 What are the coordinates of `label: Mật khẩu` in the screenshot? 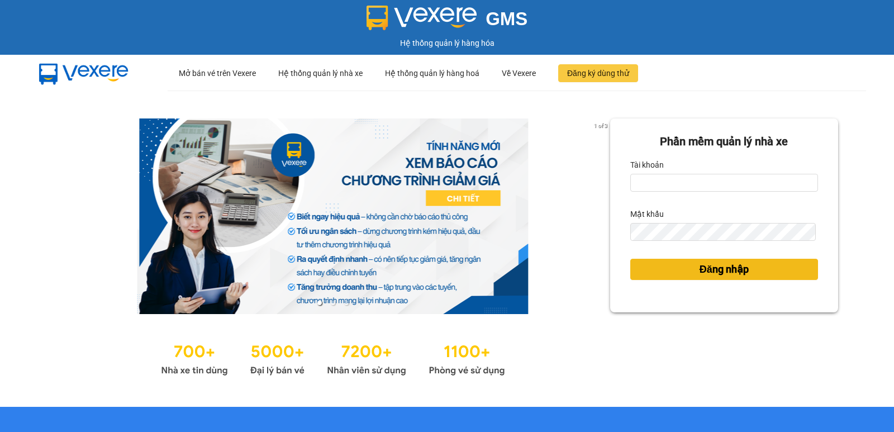 It's located at (647, 214).